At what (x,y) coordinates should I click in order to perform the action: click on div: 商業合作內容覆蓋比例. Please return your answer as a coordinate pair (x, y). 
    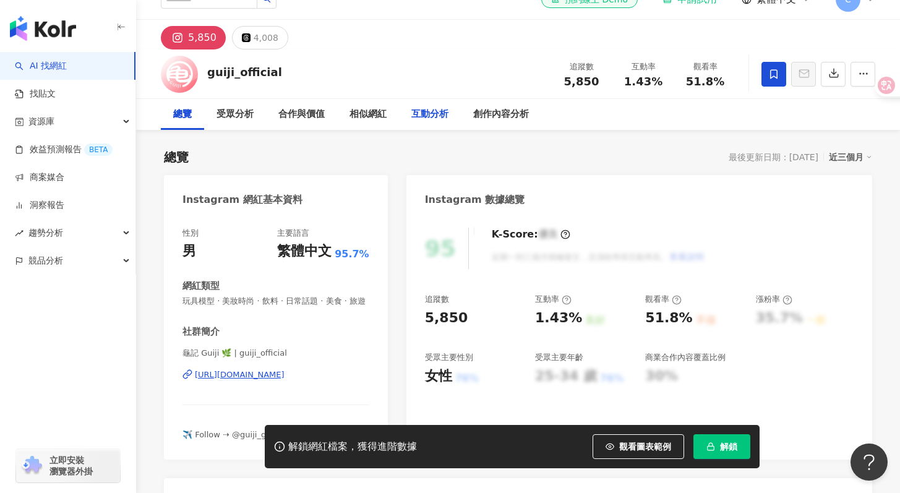
    Looking at the image, I should click on (685, 357).